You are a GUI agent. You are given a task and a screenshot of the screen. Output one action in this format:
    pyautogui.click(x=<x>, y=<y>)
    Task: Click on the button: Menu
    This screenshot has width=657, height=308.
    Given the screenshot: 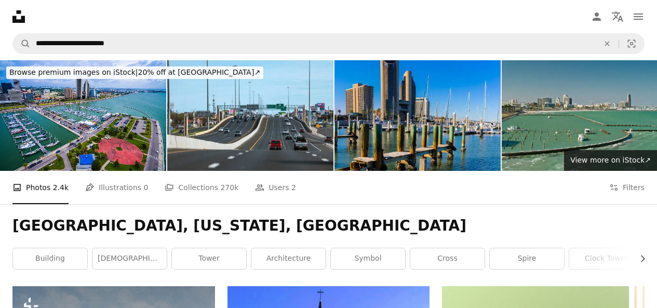 What is the action you would take?
    pyautogui.click(x=639, y=17)
    